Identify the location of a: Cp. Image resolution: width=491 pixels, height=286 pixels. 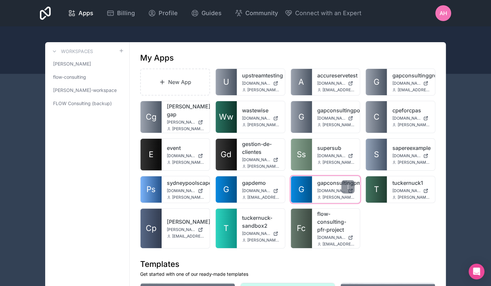
(151, 228).